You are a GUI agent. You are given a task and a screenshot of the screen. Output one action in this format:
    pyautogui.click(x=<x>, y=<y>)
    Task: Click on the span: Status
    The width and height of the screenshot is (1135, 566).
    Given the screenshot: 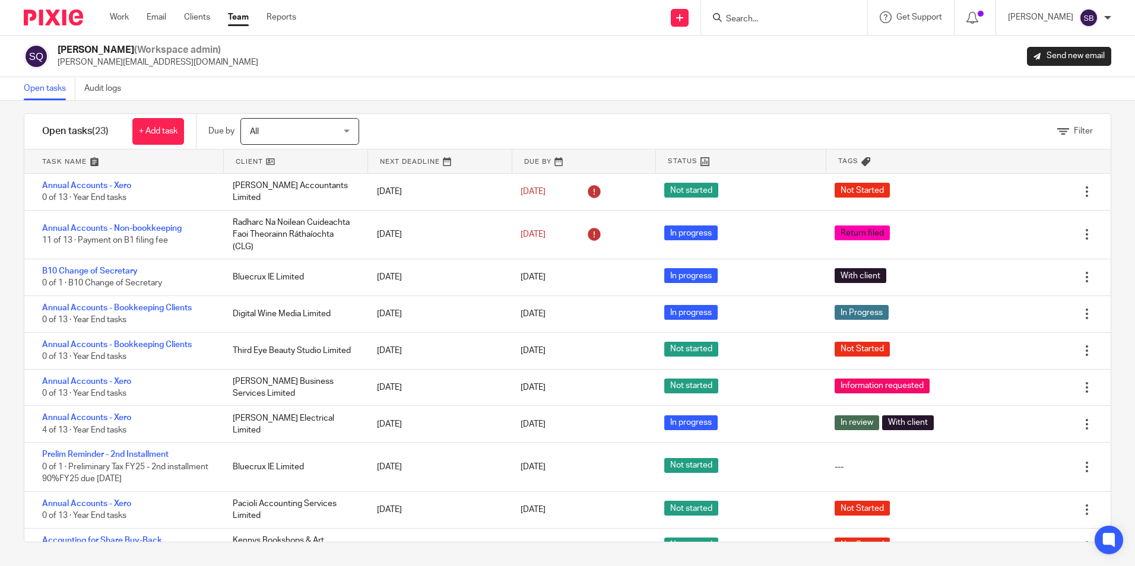 What is the action you would take?
    pyautogui.click(x=683, y=161)
    